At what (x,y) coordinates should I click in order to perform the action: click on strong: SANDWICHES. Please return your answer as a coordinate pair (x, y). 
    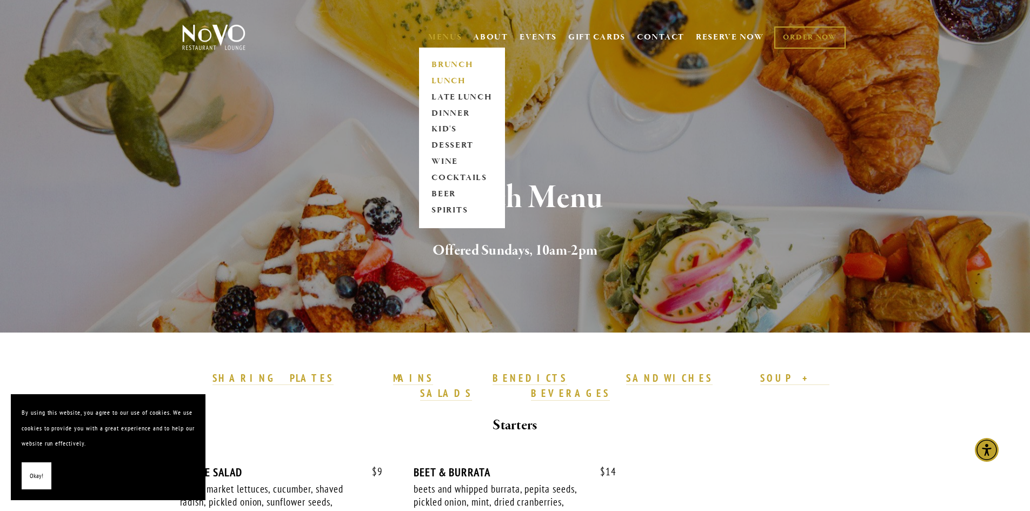
    Looking at the image, I should click on (669, 378).